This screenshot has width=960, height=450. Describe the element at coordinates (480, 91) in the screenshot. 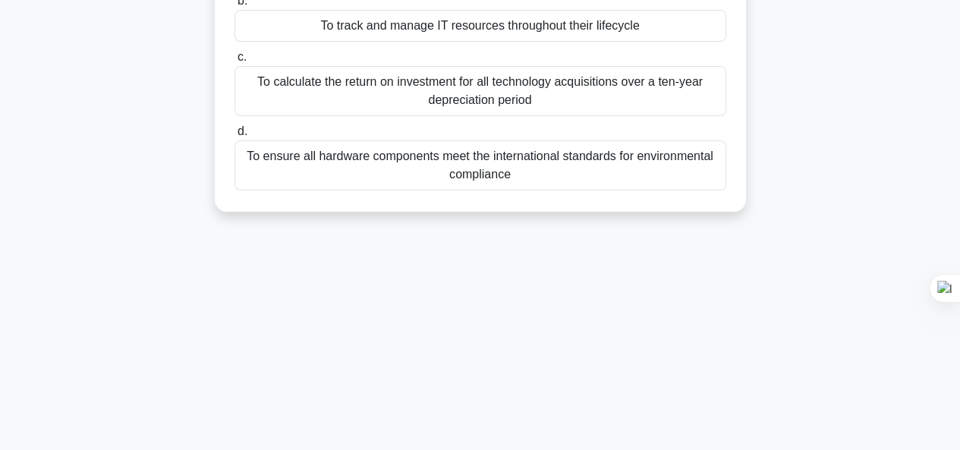

I see `div: To calculate the return on investment for all technology acquisitions over a ten-year depreciatio...` at that location.